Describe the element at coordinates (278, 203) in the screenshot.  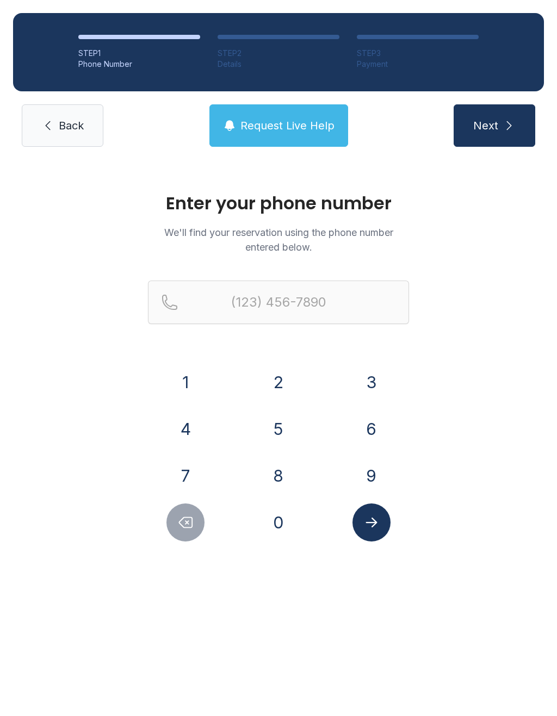
I see `h1: Enter your phone number` at that location.